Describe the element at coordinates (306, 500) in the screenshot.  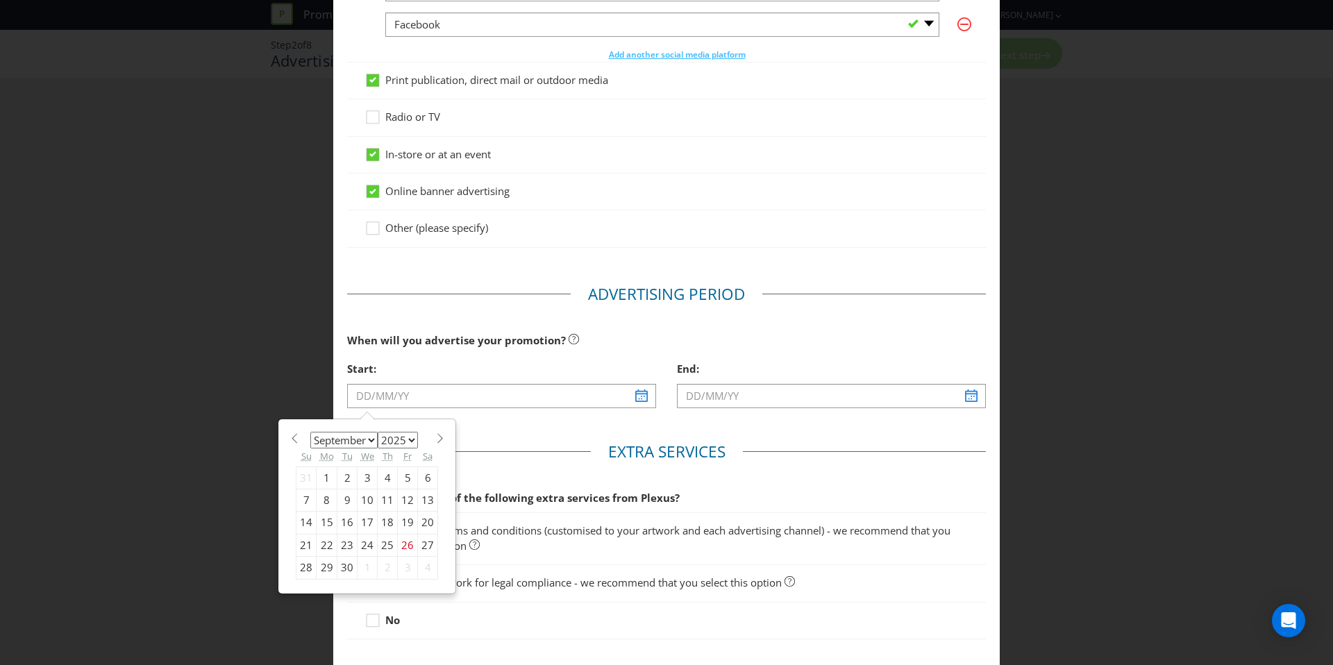
I see `div: 7` at that location.